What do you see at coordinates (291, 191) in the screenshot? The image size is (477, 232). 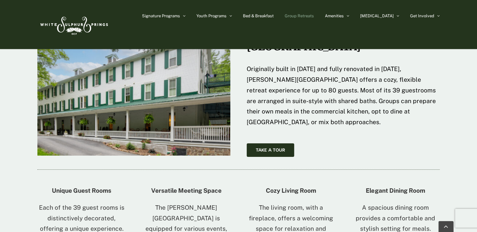 I see `strong: Cozy Living Room` at bounding box center [291, 191].